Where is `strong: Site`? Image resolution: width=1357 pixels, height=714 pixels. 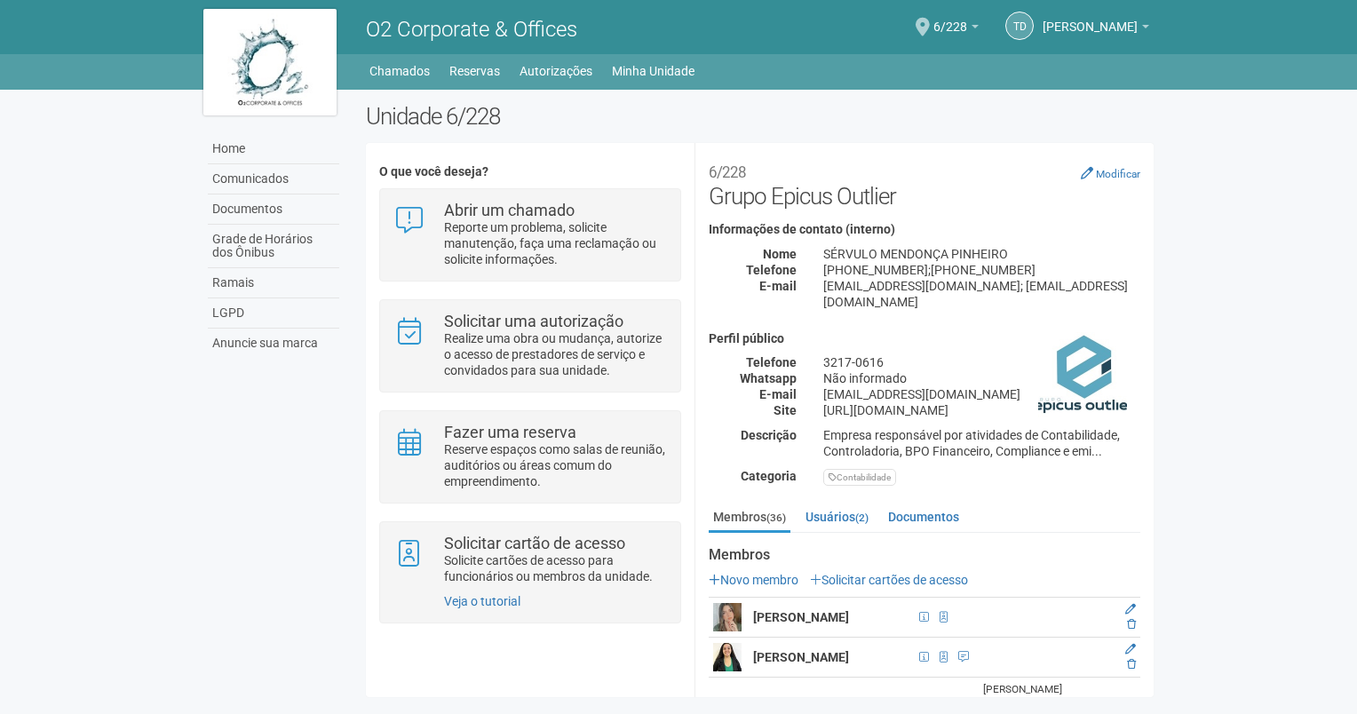
strong: Site is located at coordinates (785, 410).